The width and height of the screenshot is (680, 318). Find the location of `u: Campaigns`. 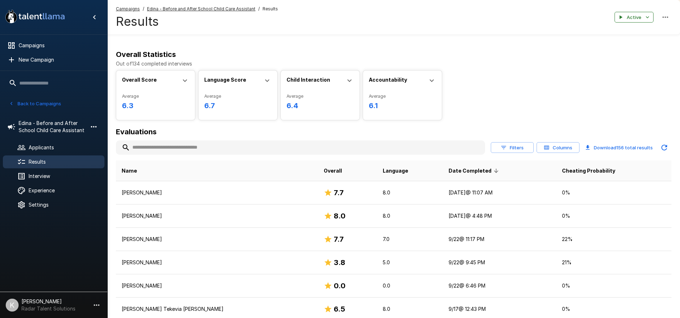

u: Campaigns is located at coordinates (128, 9).